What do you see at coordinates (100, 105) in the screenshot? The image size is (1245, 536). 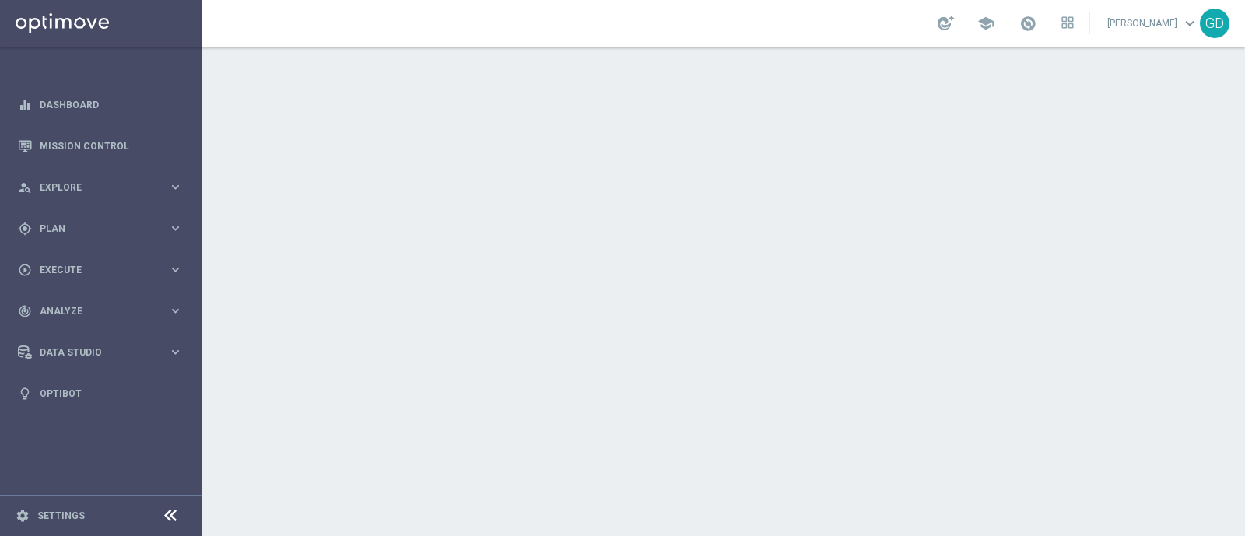 I see `div: equalizer Dashboard` at bounding box center [100, 105].